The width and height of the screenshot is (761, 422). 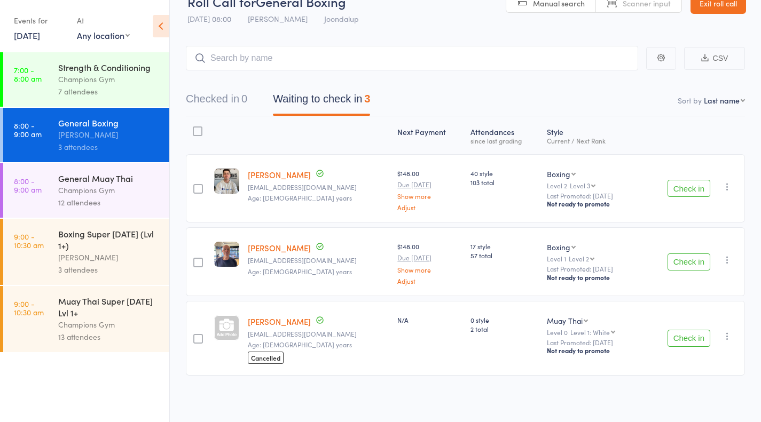 What do you see at coordinates (109, 123) in the screenshot?
I see `div: General Boxing` at bounding box center [109, 123].